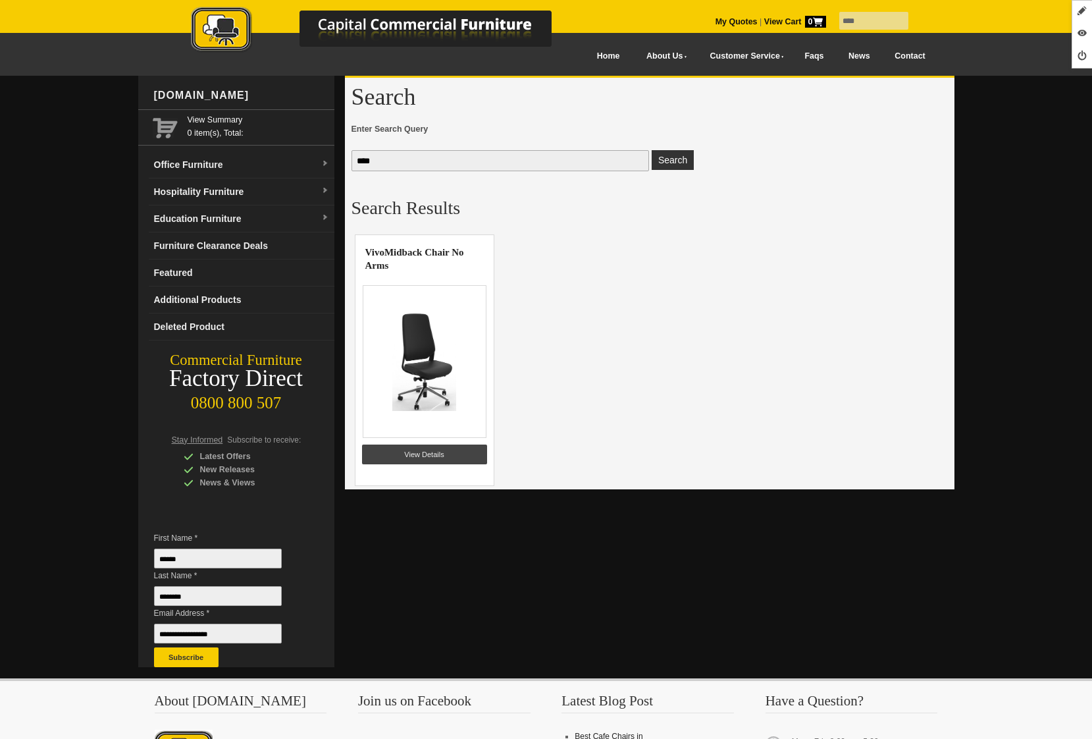 The width and height of the screenshot is (1092, 739). What do you see at coordinates (258, 120) in the screenshot?
I see `a: View Summary` at bounding box center [258, 120].